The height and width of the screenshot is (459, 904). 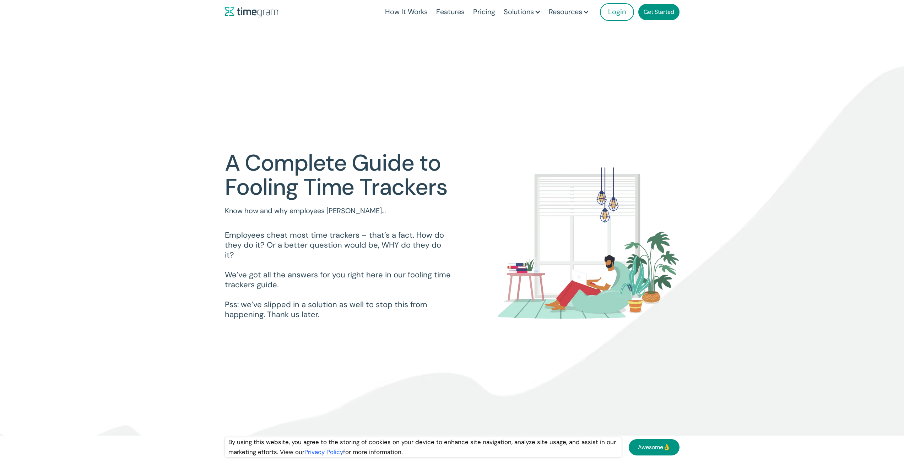 What do you see at coordinates (659, 12) in the screenshot?
I see `a: Get Started` at bounding box center [659, 12].